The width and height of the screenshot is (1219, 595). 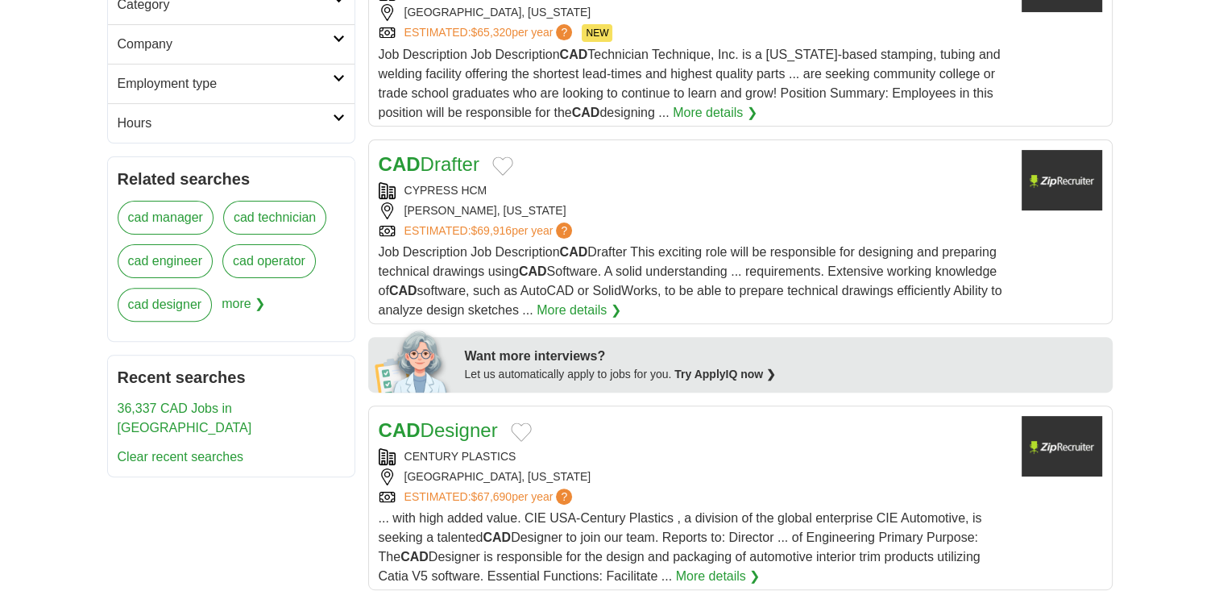 What do you see at coordinates (491, 496) in the screenshot?
I see `span: $67,690` at bounding box center [491, 496].